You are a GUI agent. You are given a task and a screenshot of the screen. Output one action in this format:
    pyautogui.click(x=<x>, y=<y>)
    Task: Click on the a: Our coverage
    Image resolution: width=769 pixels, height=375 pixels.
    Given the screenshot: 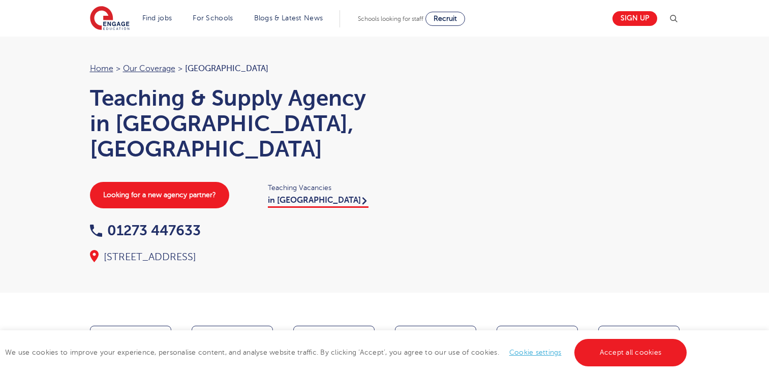 What is the action you would take?
    pyautogui.click(x=149, y=69)
    